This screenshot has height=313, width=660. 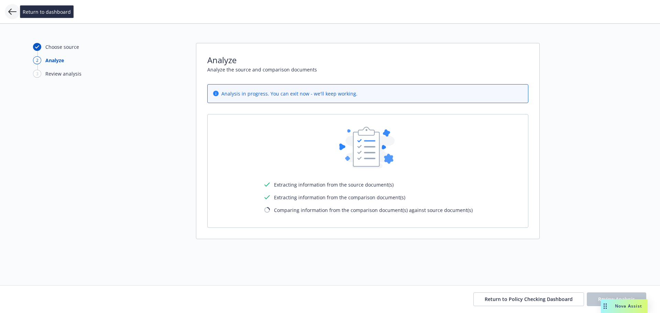 What do you see at coordinates (368, 69) in the screenshot?
I see `span: Analyze the source and comparison documents` at bounding box center [368, 69].